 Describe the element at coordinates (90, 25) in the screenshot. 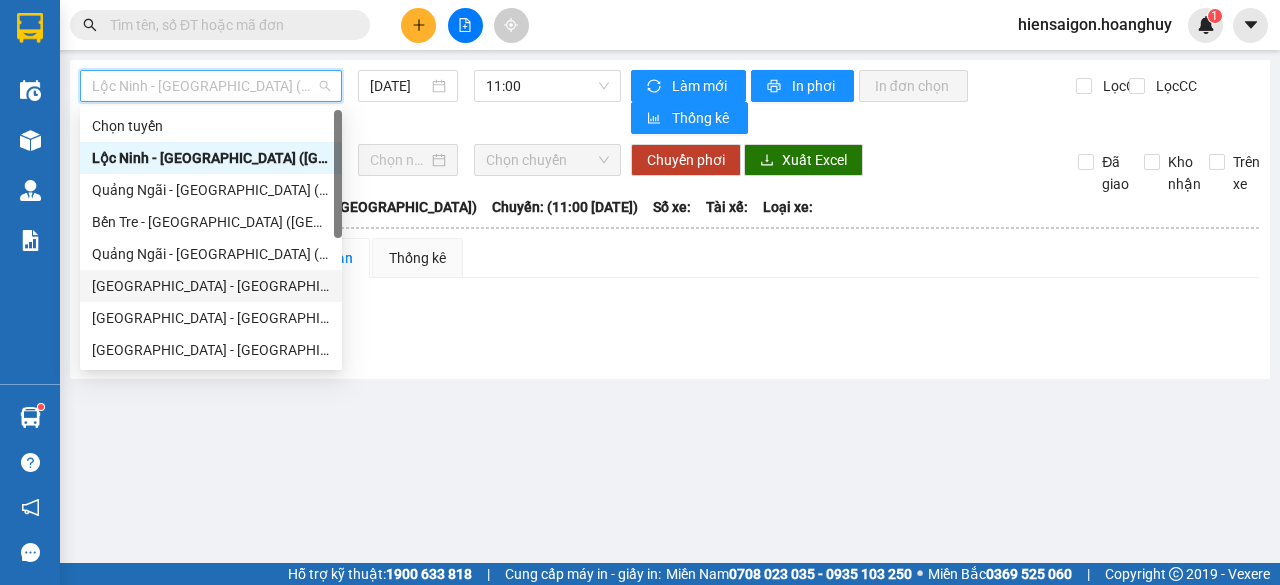

I see `span: search` at that location.